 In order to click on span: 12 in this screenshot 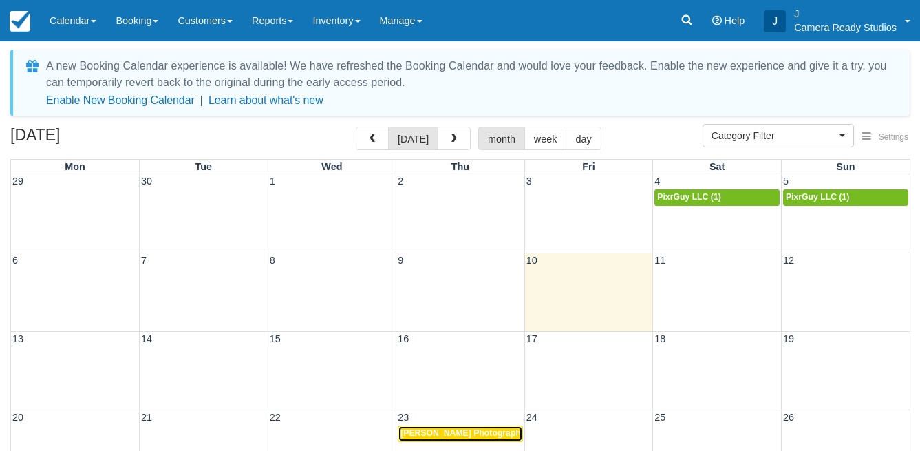, I will do `click(789, 260)`.